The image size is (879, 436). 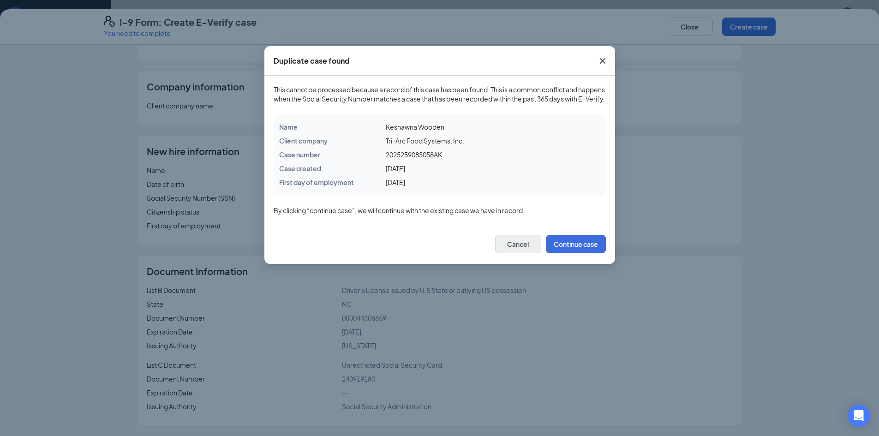 I want to click on span: By clicking “continue case”, we will continue with the existing case we have in record., so click(x=440, y=210).